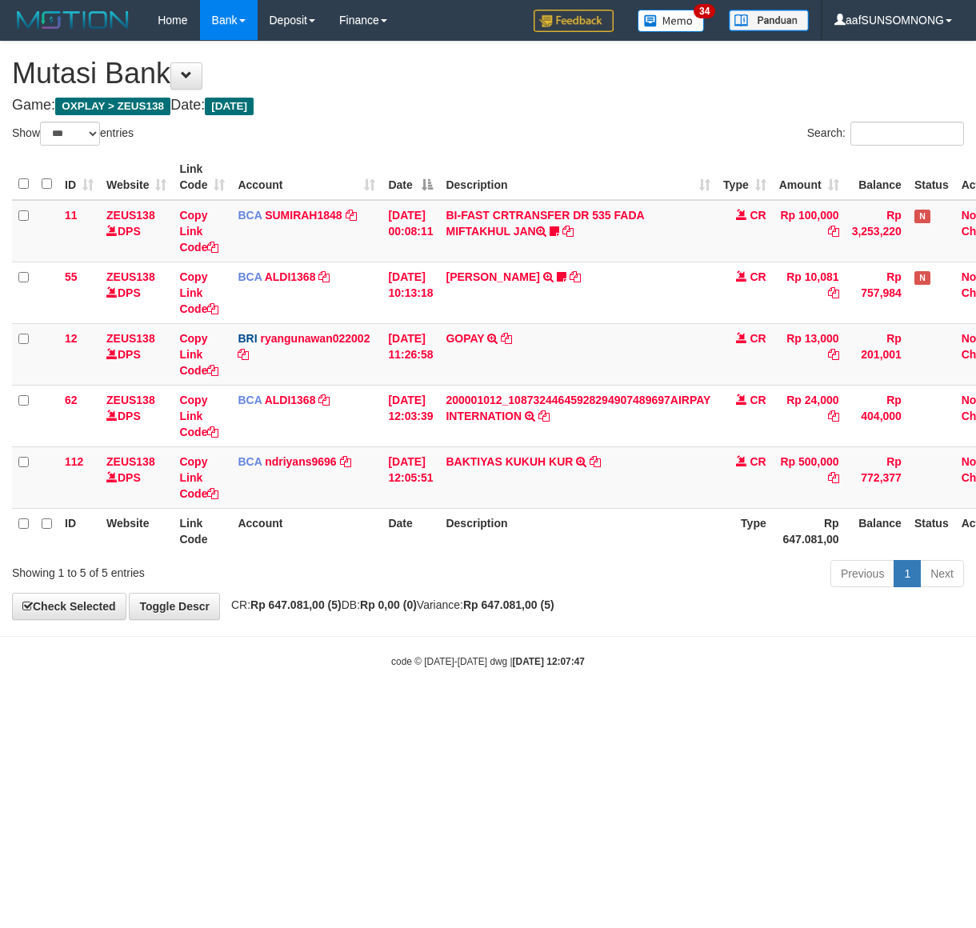 The image size is (976, 928). Describe the element at coordinates (769, 20) in the screenshot. I see `img: panduan.png` at that location.